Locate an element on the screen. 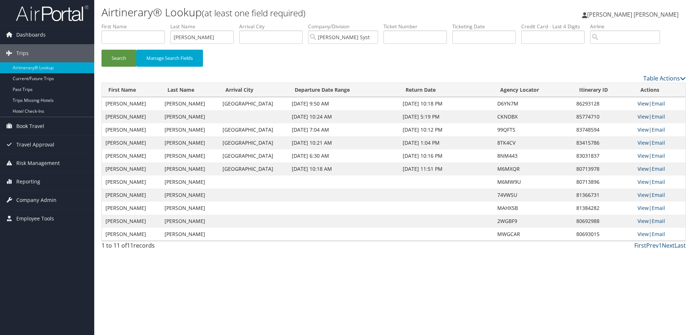  span: Dashboards is located at coordinates (31, 35).